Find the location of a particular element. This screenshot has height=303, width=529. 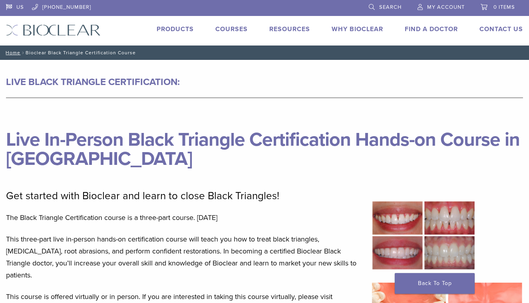

span: 0 items is located at coordinates (505, 7).